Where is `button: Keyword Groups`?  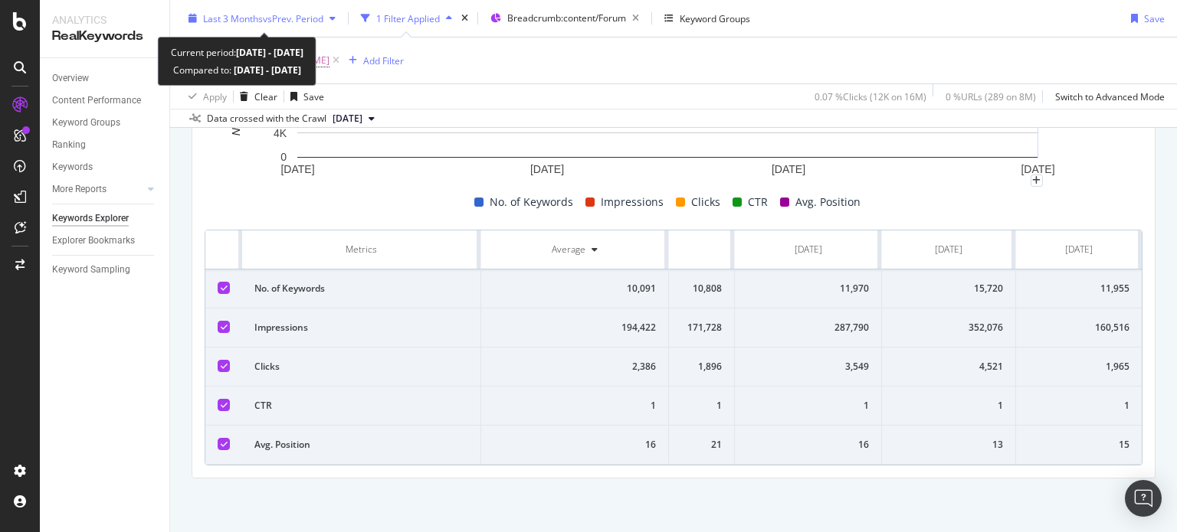 button: Keyword Groups is located at coordinates (707, 18).